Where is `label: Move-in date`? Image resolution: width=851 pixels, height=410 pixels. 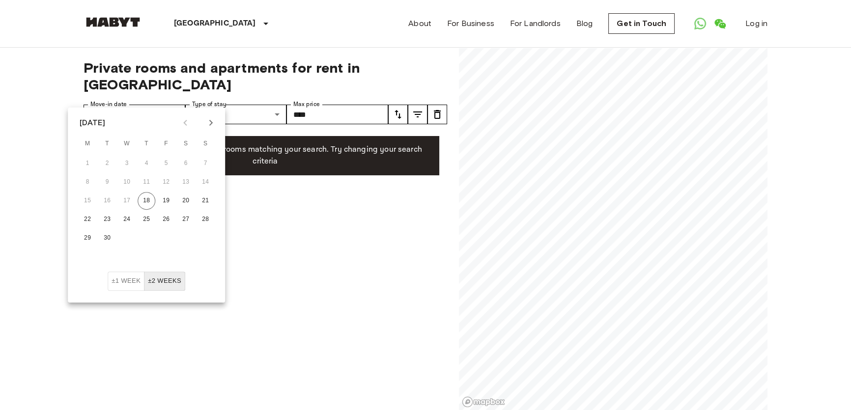
label: Move-in date is located at coordinates (109, 104).